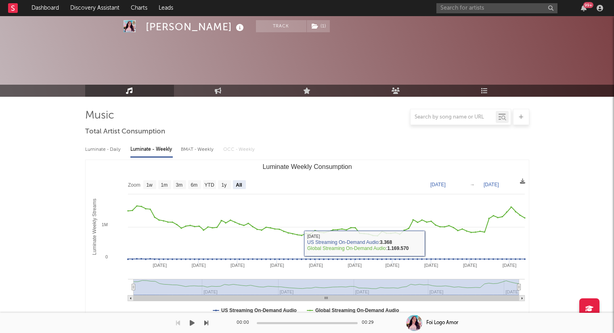 The width and height of the screenshot is (614, 333). Describe the element at coordinates (198, 150) in the screenshot. I see `div: BMAT - Weekly` at that location.